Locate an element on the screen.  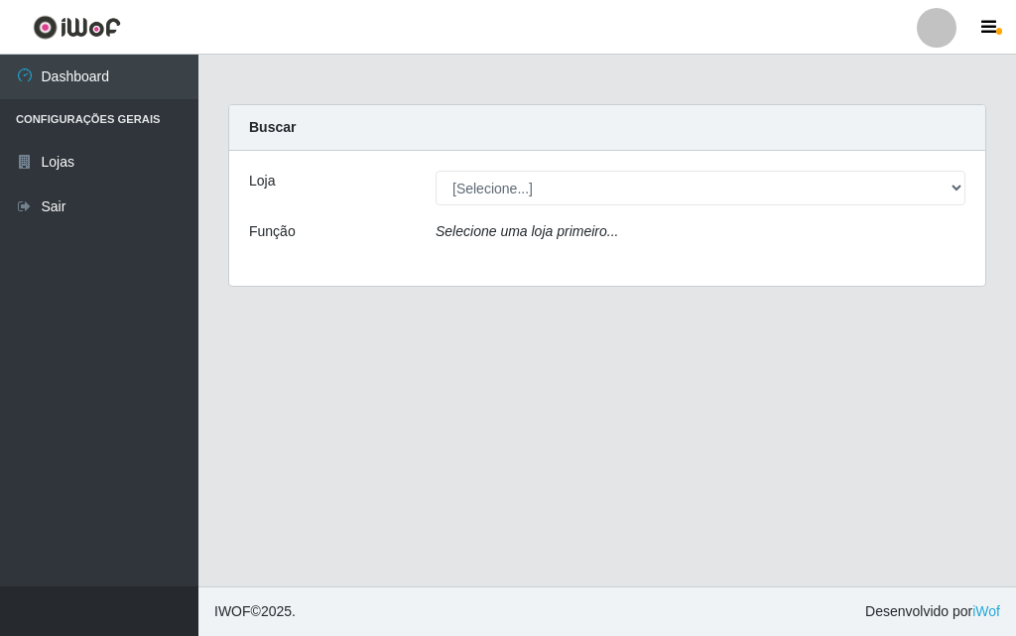
i: Selecione uma loja primeiro... is located at coordinates (527, 231).